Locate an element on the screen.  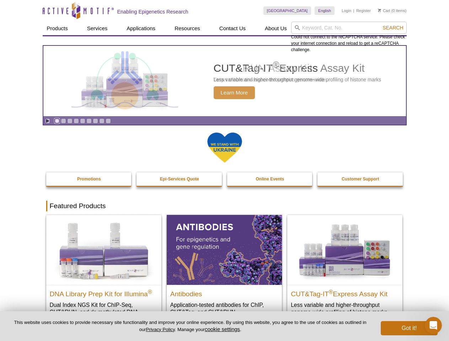
h2: Antibodies is located at coordinates (224, 292).